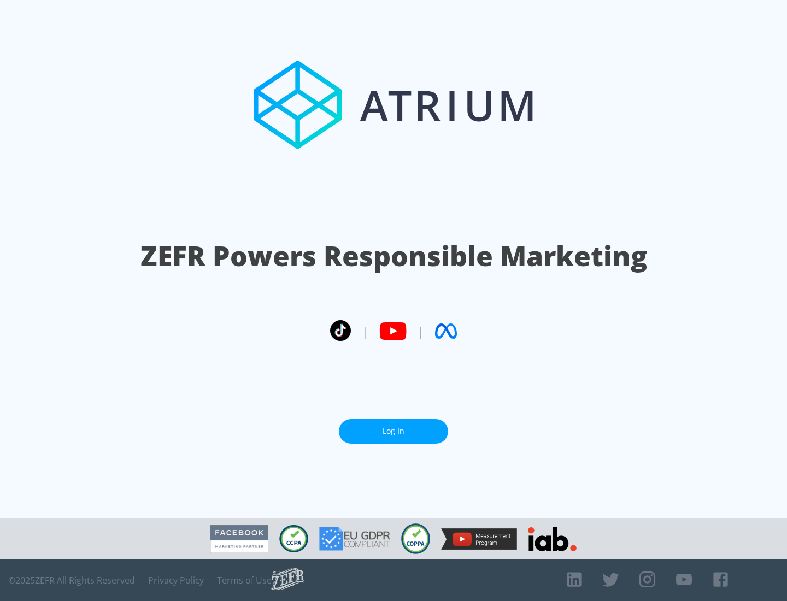  What do you see at coordinates (394, 256) in the screenshot?
I see `h1: ZEFR Powers Responsible Marketing` at bounding box center [394, 256].